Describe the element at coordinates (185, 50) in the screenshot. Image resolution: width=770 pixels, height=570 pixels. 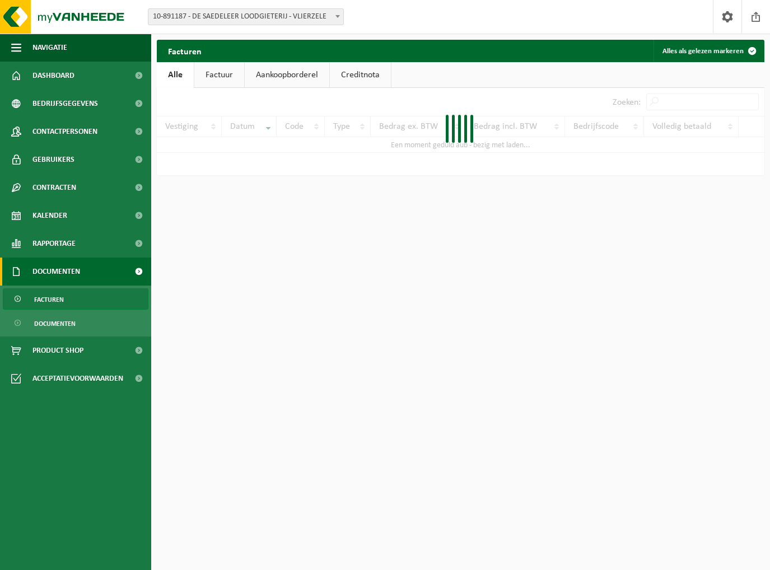
I see `h2: Facturen` at that location.